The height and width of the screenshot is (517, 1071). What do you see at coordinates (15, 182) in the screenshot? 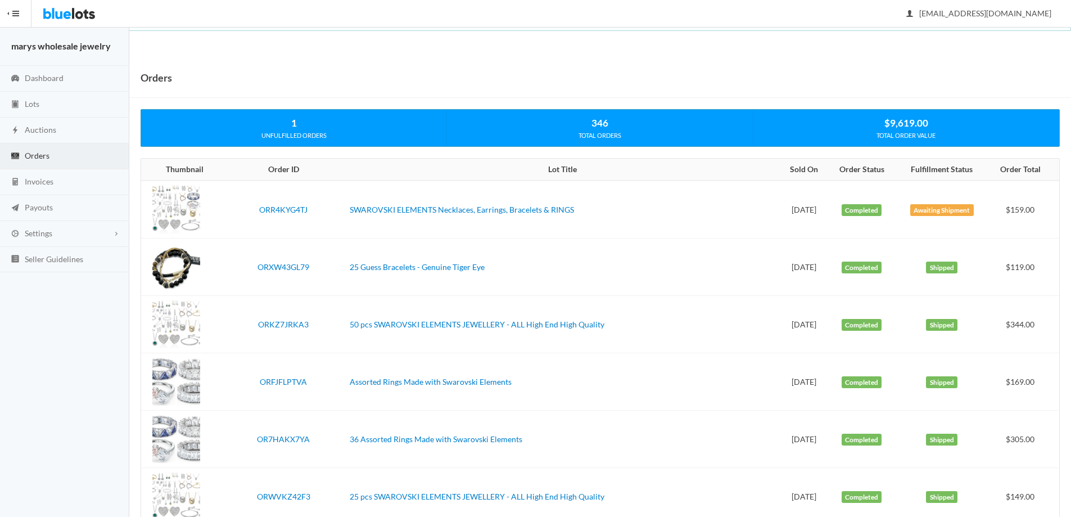
I see `ion-icon: calculator` at bounding box center [15, 182].